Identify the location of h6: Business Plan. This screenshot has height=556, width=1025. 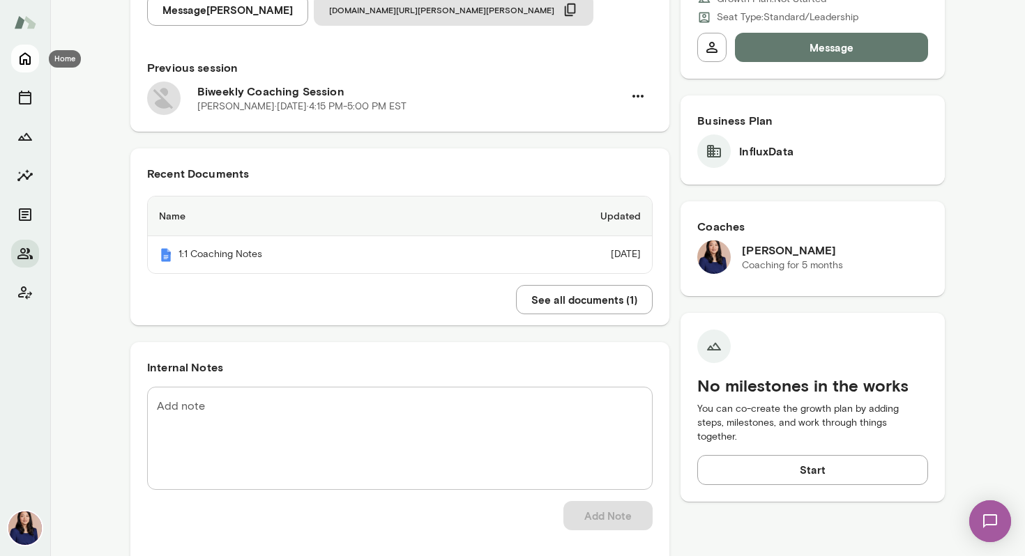
(812, 121).